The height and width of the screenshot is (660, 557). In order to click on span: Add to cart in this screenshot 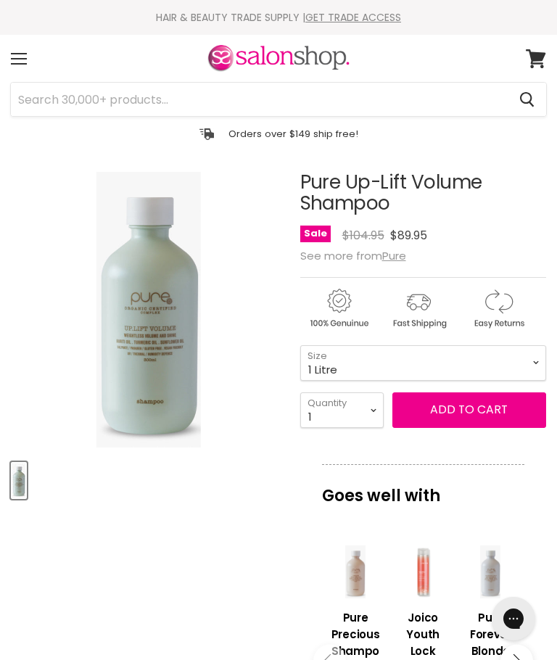, I will do `click(468, 409)`.